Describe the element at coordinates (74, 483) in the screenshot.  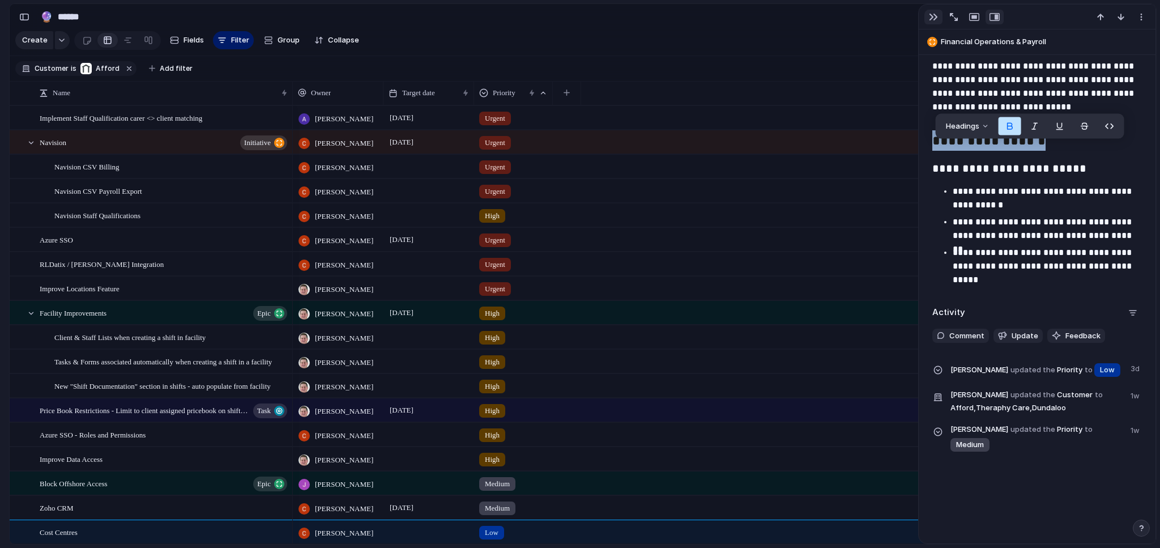
I see `span: Block Offshore Access` at that location.